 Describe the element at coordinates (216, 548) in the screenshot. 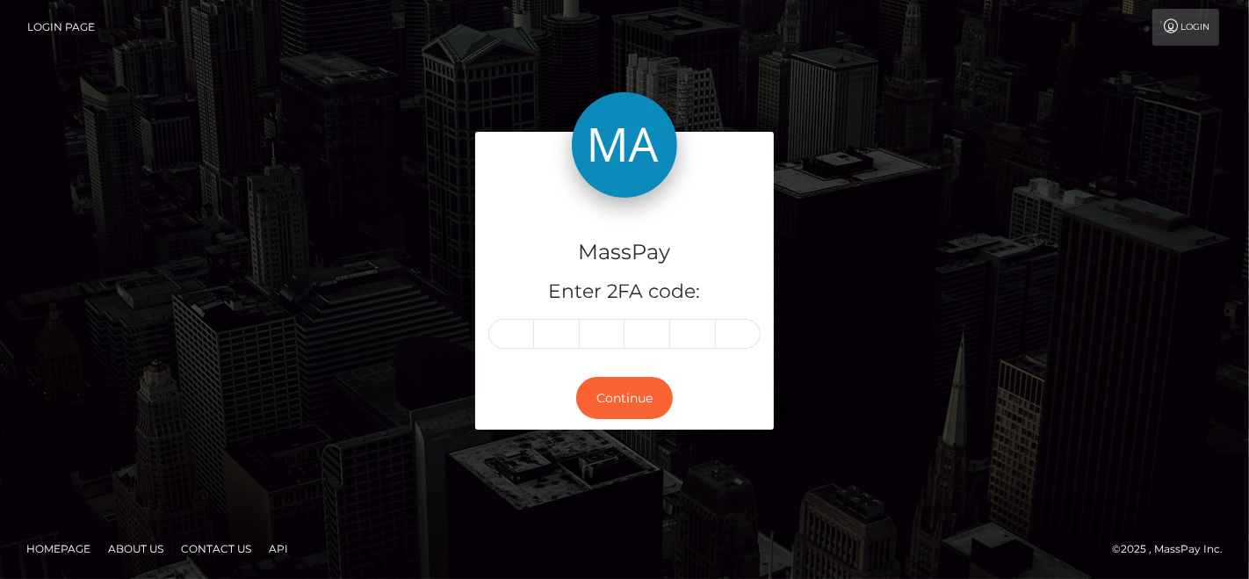

I see `a: Contact Us` at that location.